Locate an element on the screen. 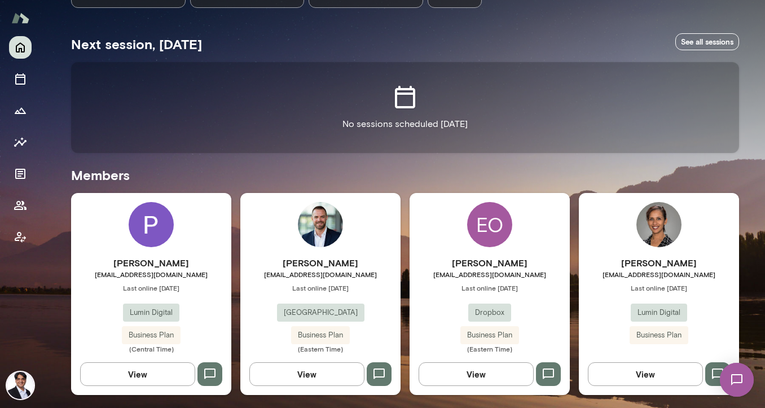 The image size is (765, 408). img: Mento is located at coordinates (20, 18).